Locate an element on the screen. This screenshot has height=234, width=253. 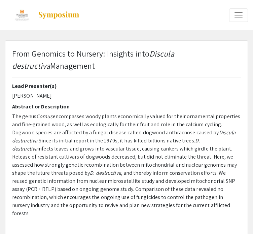
em: D. destructiva is located at coordinates (105, 172).